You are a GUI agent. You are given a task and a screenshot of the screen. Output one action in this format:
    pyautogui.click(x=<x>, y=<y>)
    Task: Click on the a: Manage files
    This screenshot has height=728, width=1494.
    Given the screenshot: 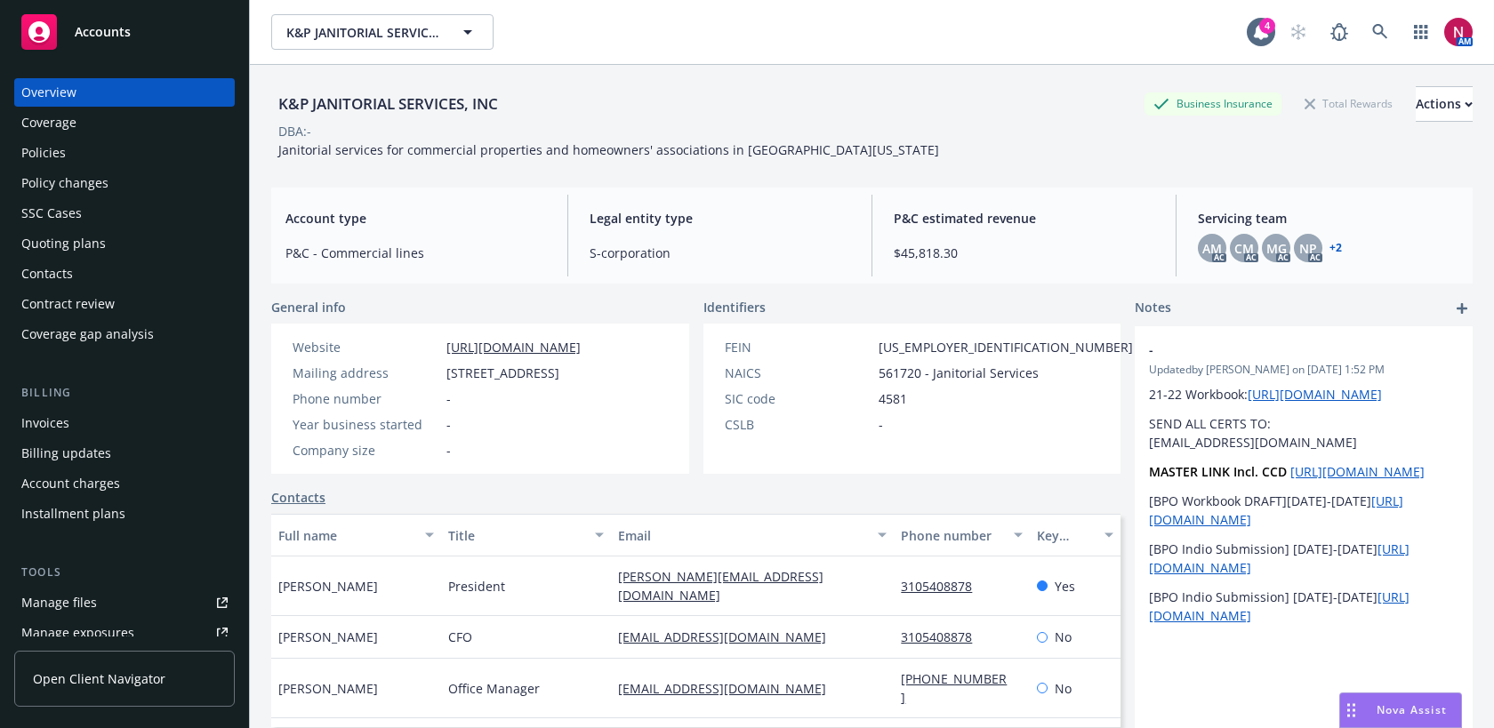 What is the action you would take?
    pyautogui.click(x=124, y=603)
    